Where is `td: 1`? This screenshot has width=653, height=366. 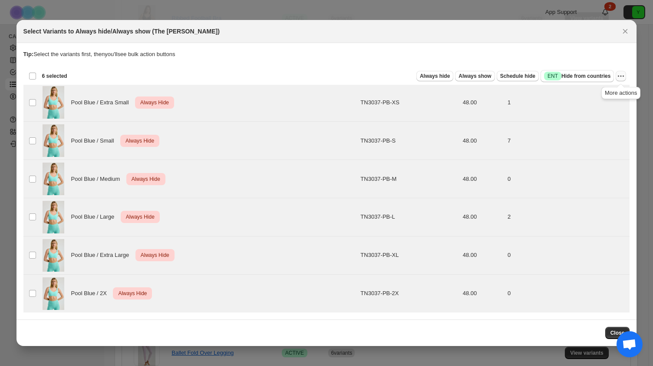
td: 1 is located at coordinates (567, 103).